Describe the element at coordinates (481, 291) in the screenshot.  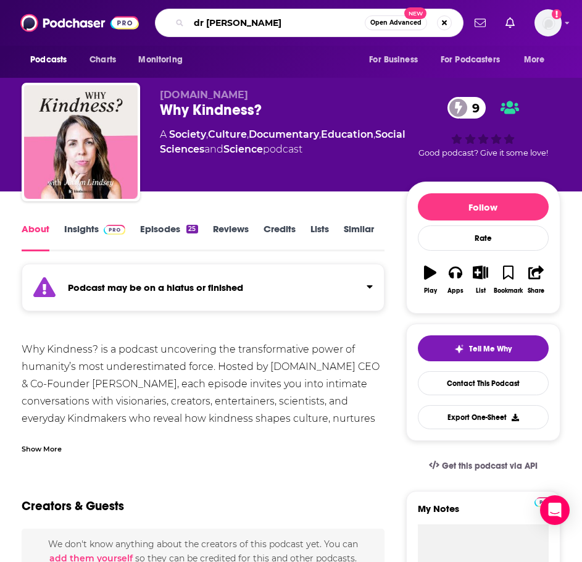
I see `div: List` at that location.